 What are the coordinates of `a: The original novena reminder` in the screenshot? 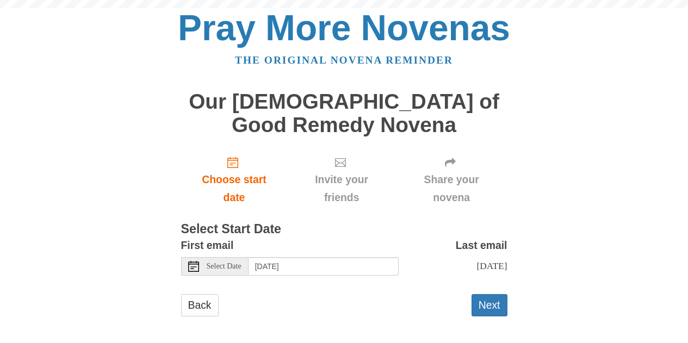 It's located at (344, 60).